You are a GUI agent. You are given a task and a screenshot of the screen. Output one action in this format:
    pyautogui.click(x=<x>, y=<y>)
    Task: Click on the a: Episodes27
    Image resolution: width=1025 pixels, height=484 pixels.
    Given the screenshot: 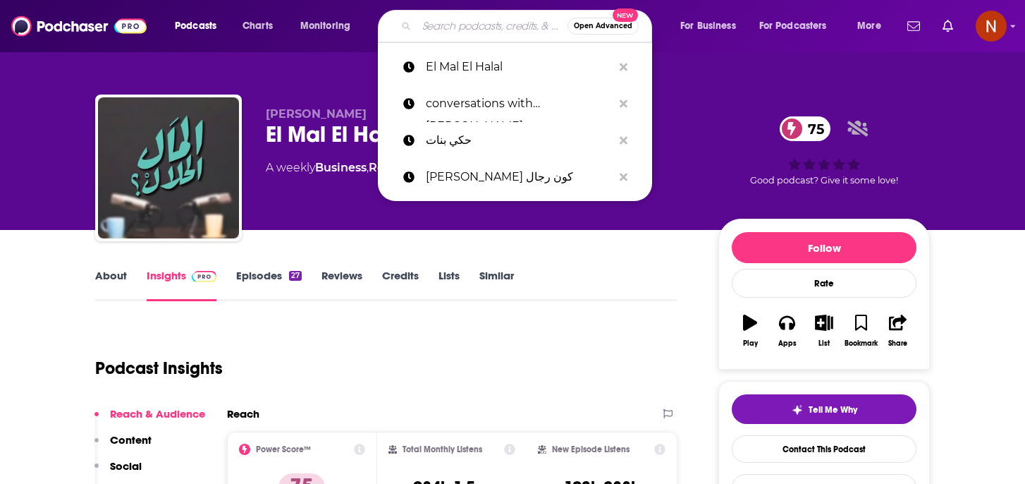 What is the action you would take?
    pyautogui.click(x=269, y=285)
    